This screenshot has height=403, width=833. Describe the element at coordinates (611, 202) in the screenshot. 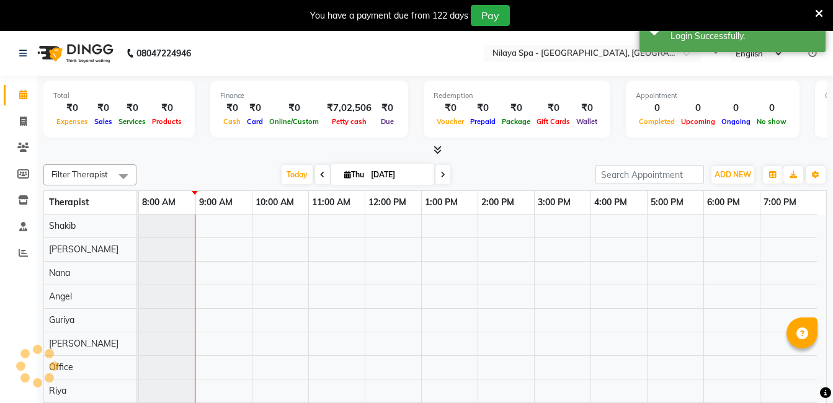

I see `a: 4:00 PM` at that location.